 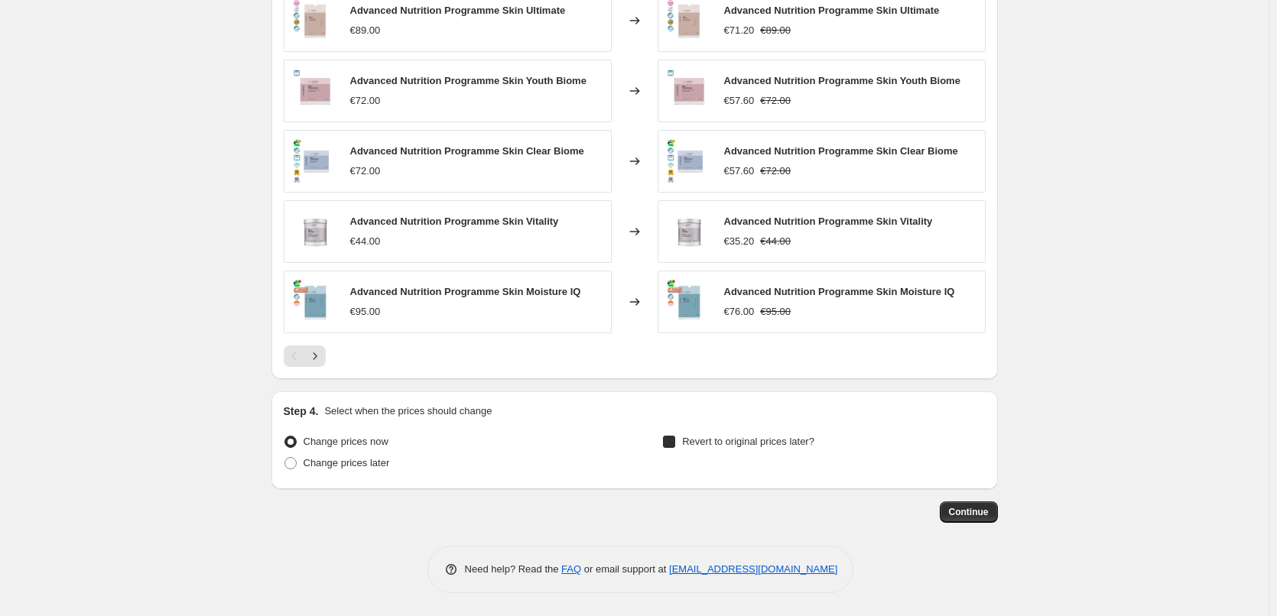 What do you see at coordinates (739, 241) in the screenshot?
I see `span: €35.20` at bounding box center [739, 241].